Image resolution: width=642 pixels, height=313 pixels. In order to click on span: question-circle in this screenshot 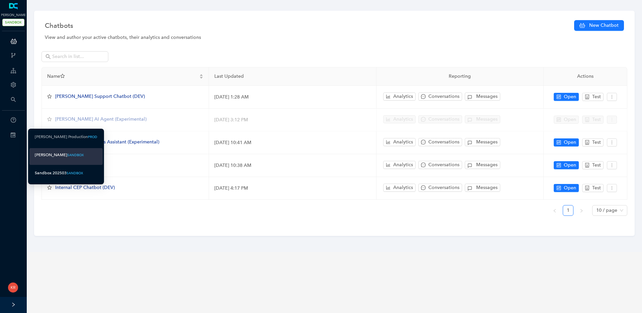, I will do `click(13, 120)`.